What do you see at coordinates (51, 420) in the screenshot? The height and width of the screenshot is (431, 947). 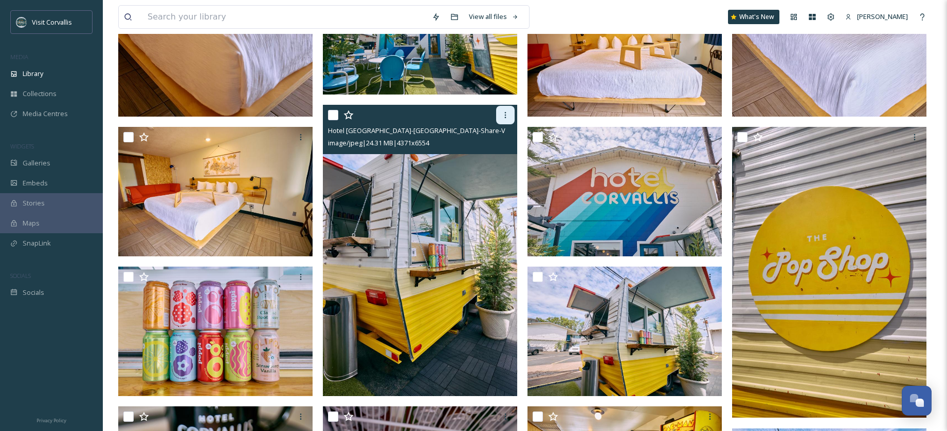 I see `a: Privacy Policy` at bounding box center [51, 420].